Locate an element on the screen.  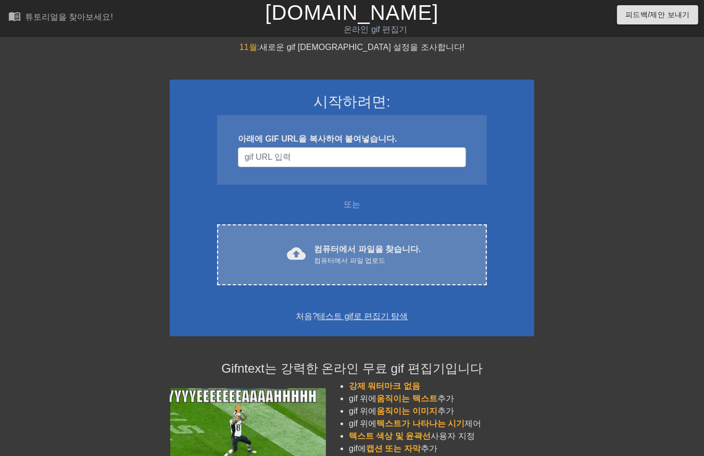
span: cloud_upload is located at coordinates (296, 254).